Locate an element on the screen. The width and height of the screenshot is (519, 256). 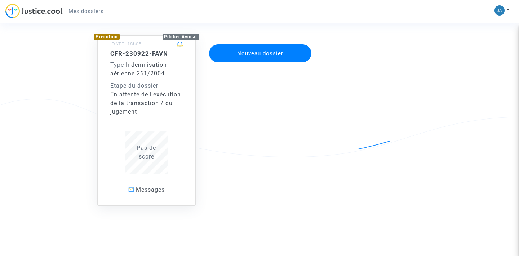
button: Nouveau dossier is located at coordinates (260, 53).